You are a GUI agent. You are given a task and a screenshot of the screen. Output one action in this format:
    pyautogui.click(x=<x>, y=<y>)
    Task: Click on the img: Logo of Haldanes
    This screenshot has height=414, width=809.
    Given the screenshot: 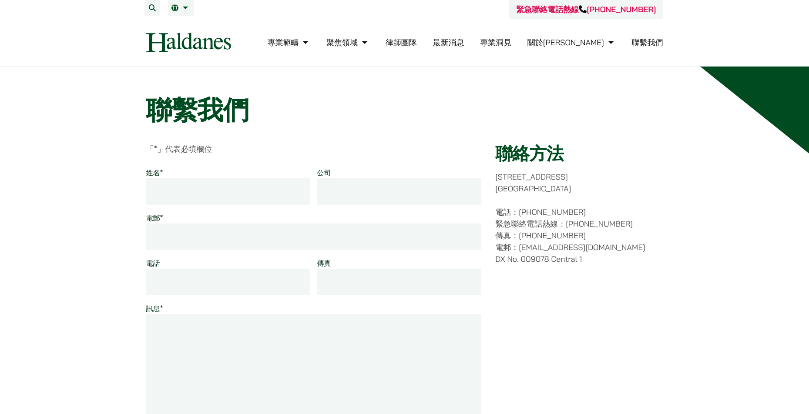 What is the action you would take?
    pyautogui.click(x=188, y=42)
    